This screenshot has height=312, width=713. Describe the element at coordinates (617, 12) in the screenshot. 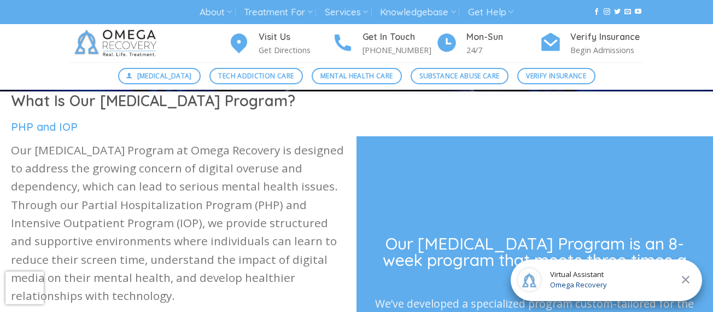

I see `a: Follow on Twitter` at that location.